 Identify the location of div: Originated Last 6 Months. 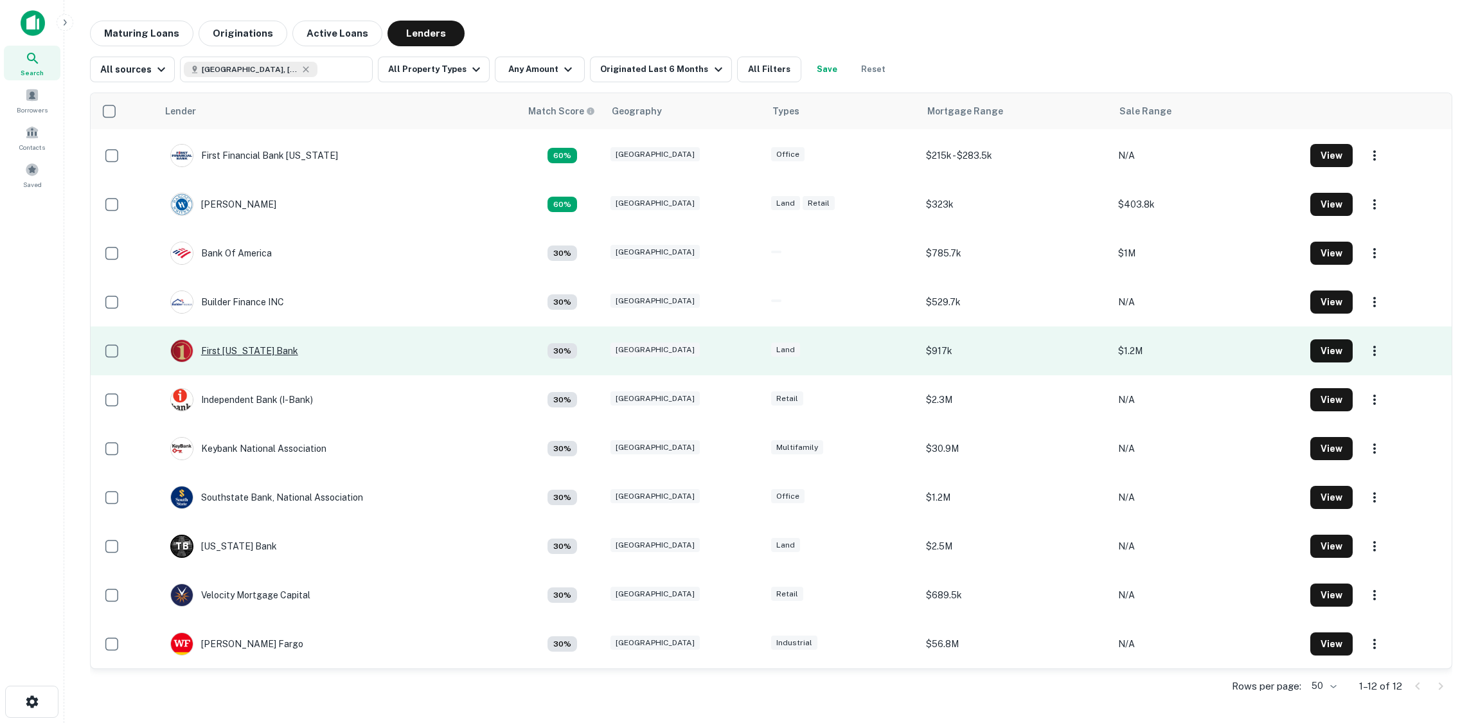
(663, 69).